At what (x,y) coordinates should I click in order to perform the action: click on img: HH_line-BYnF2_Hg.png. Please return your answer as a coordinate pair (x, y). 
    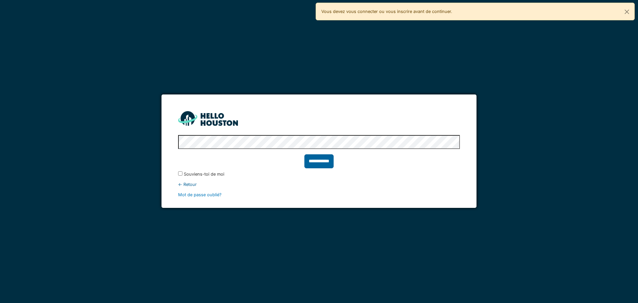
    Looking at the image, I should click on (208, 118).